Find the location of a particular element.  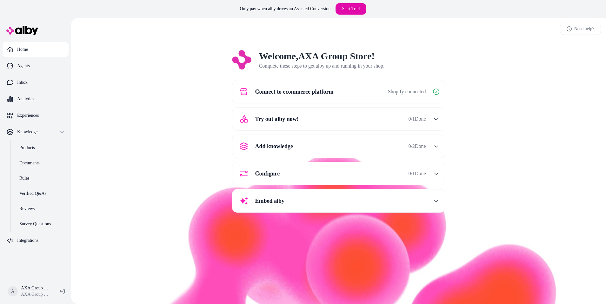

button: Knowledge is located at coordinates (36, 132).